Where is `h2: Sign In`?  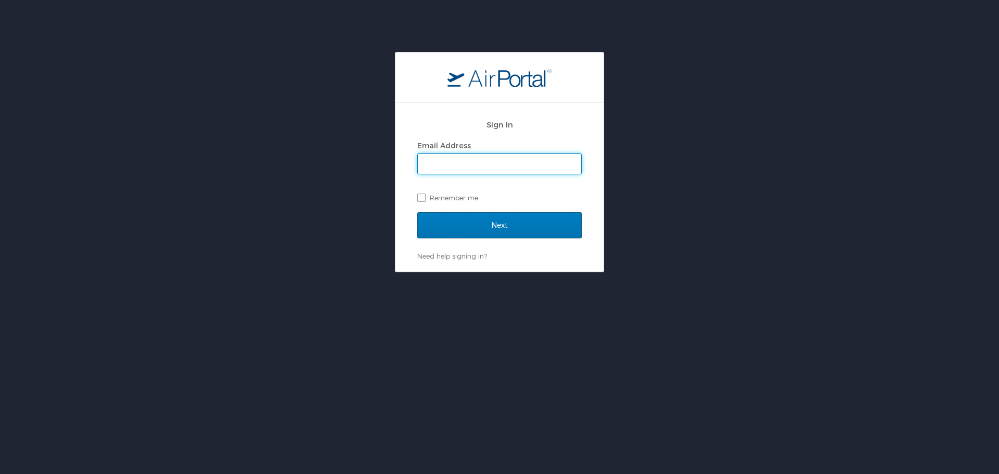 h2: Sign In is located at coordinates (499, 124).